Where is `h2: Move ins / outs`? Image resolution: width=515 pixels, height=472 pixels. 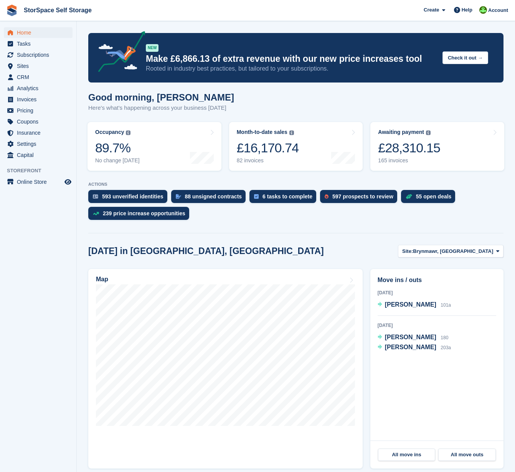
h2: Move ins / outs is located at coordinates (437, 280).